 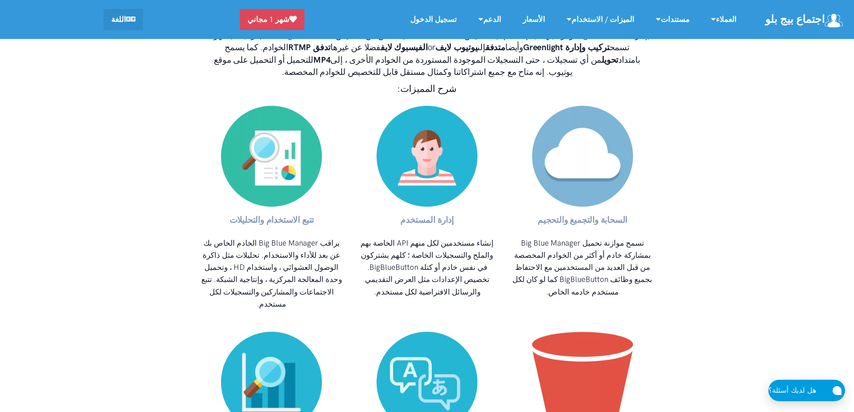 What do you see at coordinates (534, 19) in the screenshot?
I see `a: الأسعار` at bounding box center [534, 19].